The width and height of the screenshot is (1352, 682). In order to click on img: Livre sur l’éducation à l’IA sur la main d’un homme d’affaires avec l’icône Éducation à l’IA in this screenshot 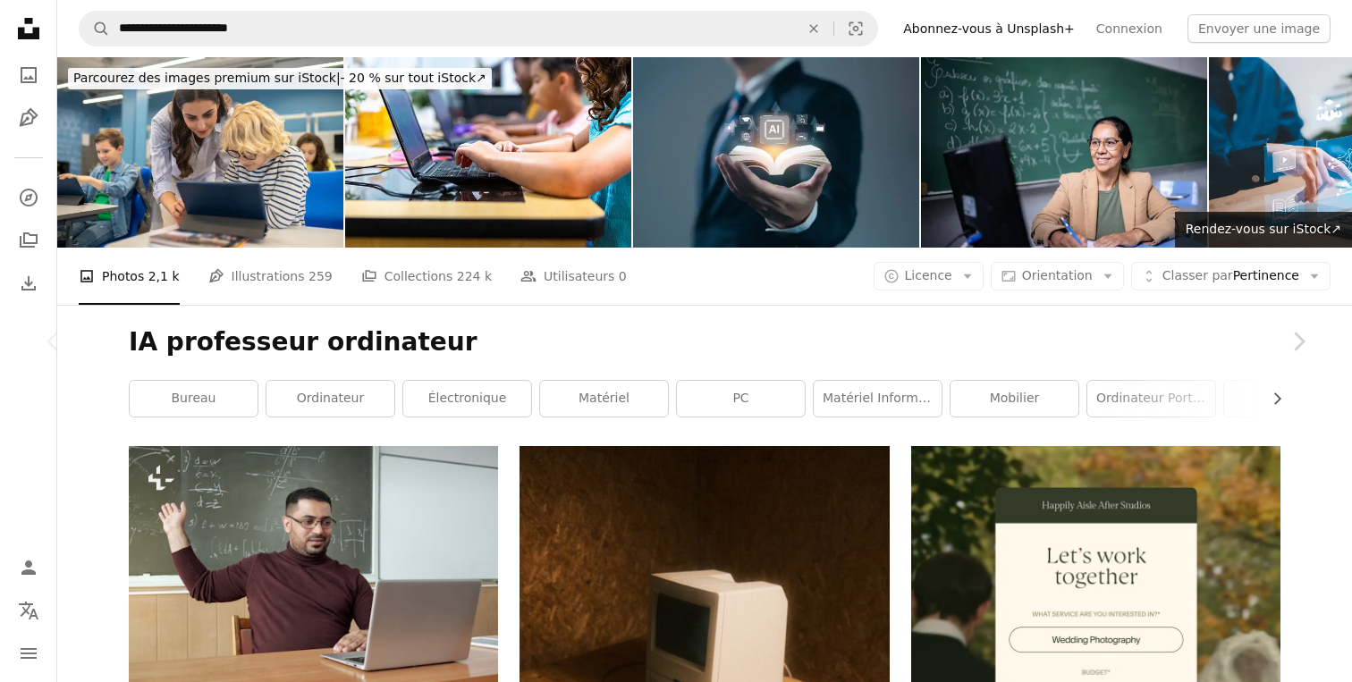, I will do `click(776, 152)`.